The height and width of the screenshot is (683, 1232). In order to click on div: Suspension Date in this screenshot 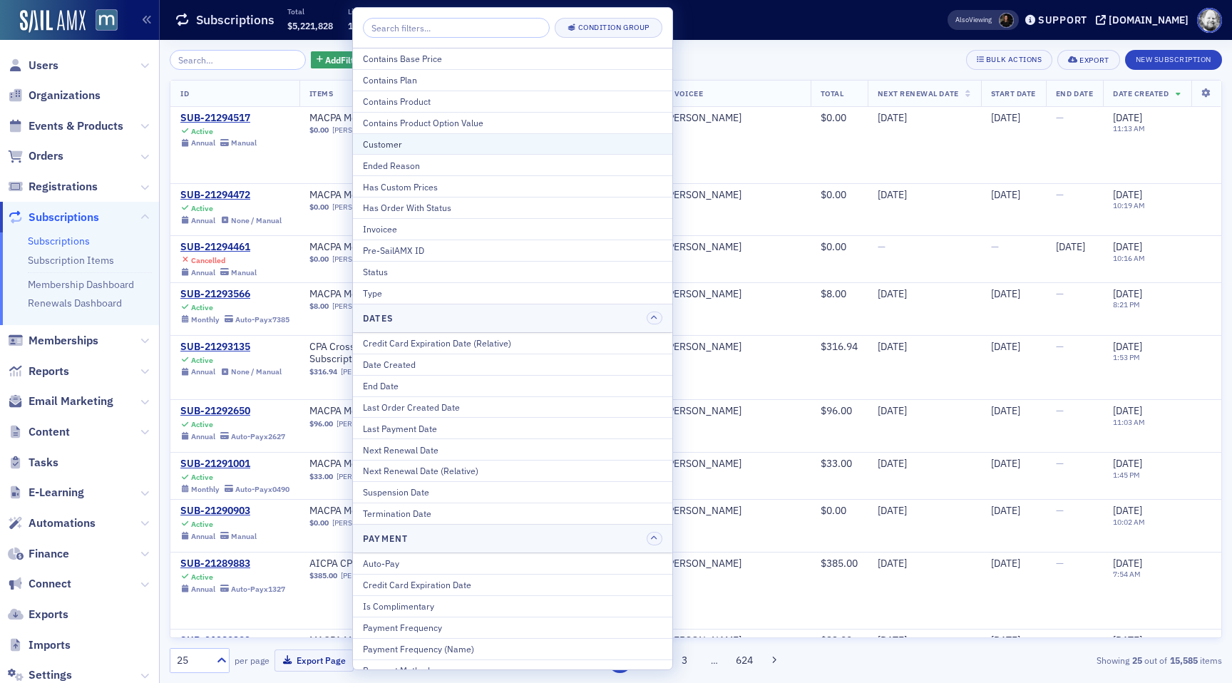, I will do `click(513, 492)`.